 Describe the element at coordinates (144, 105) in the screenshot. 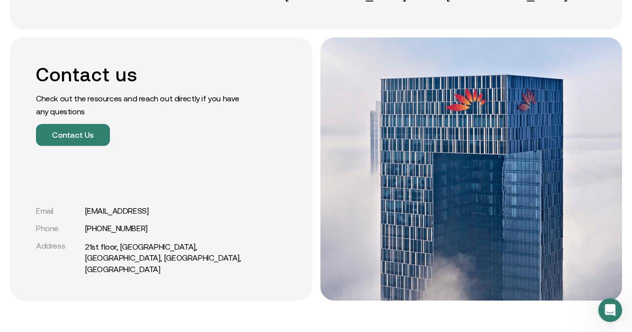

I see `p: Check out the resources and reach out directly if you have any questions` at that location.